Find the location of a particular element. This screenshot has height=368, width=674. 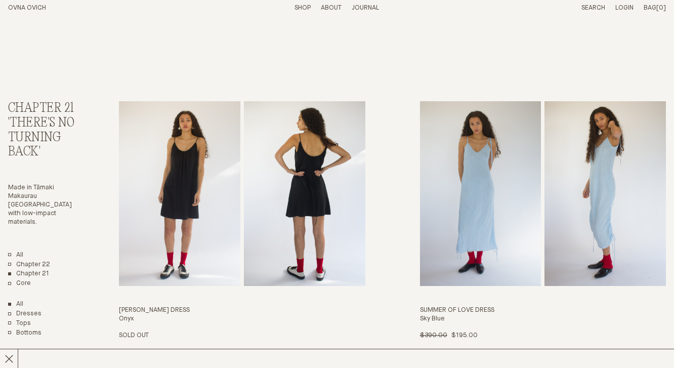

span: $195.00 is located at coordinates (464, 335).